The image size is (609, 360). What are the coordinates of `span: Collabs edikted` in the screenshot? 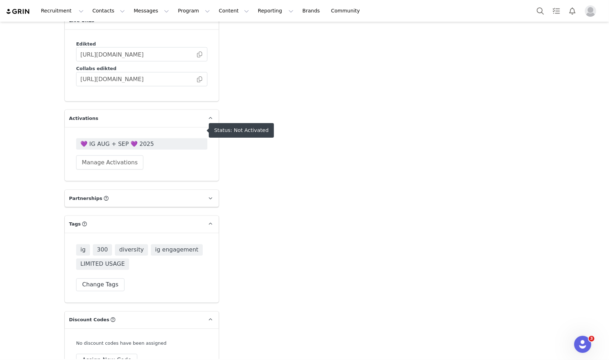 It's located at (96, 68).